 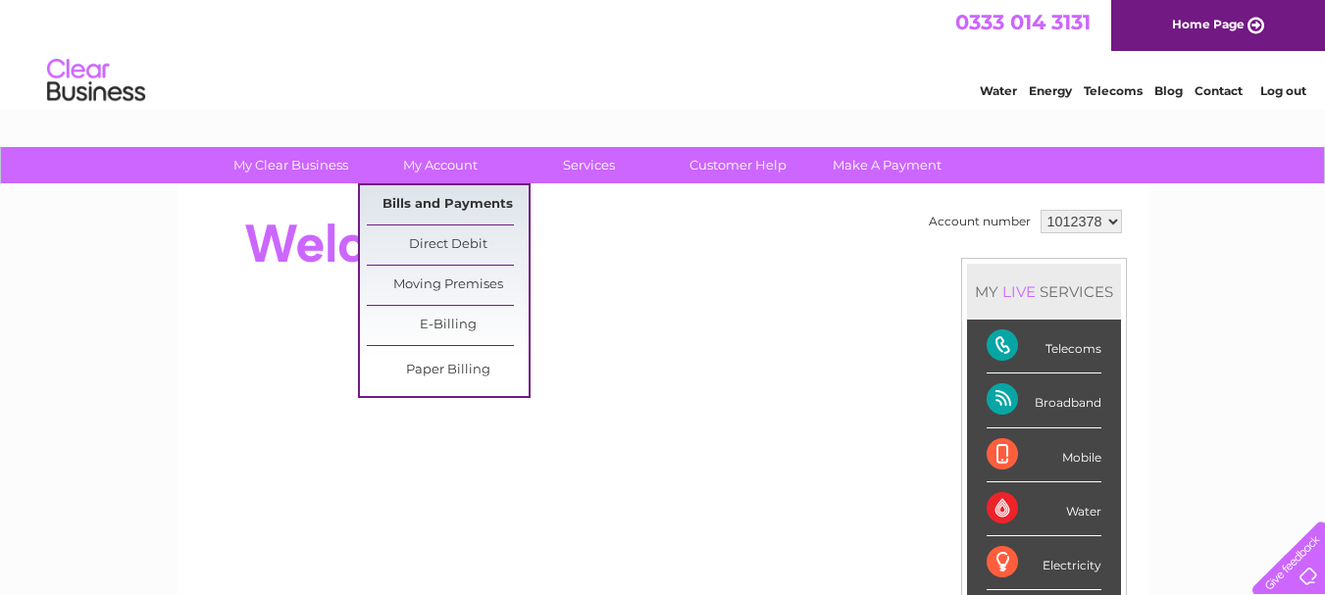 I want to click on a: My Clear Business, so click(x=290, y=165).